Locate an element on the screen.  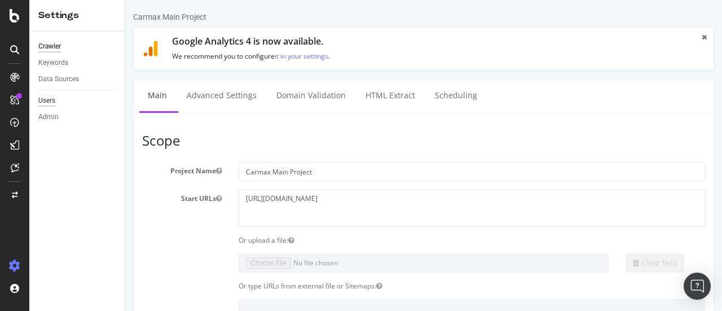
a: Advanced Settings is located at coordinates (97, 95).